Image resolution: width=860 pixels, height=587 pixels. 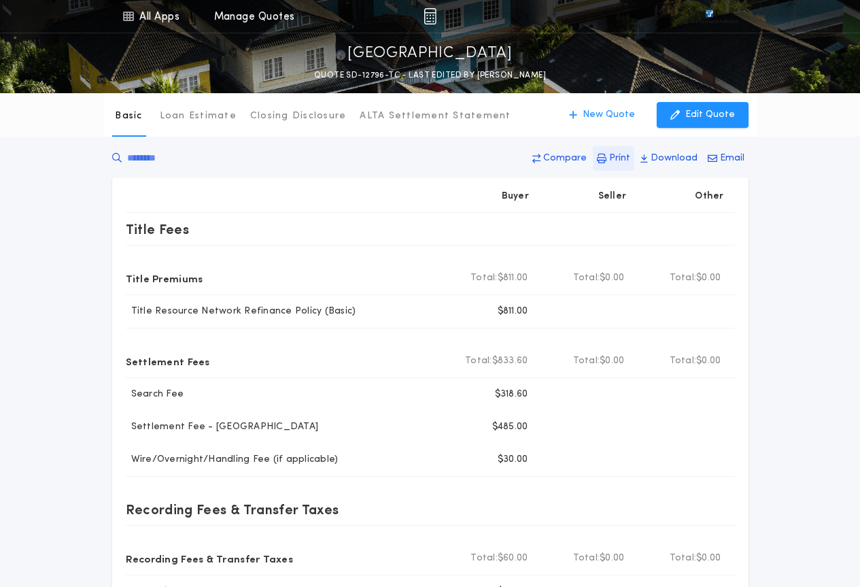 I want to click on p: Title Premiums, so click(x=164, y=278).